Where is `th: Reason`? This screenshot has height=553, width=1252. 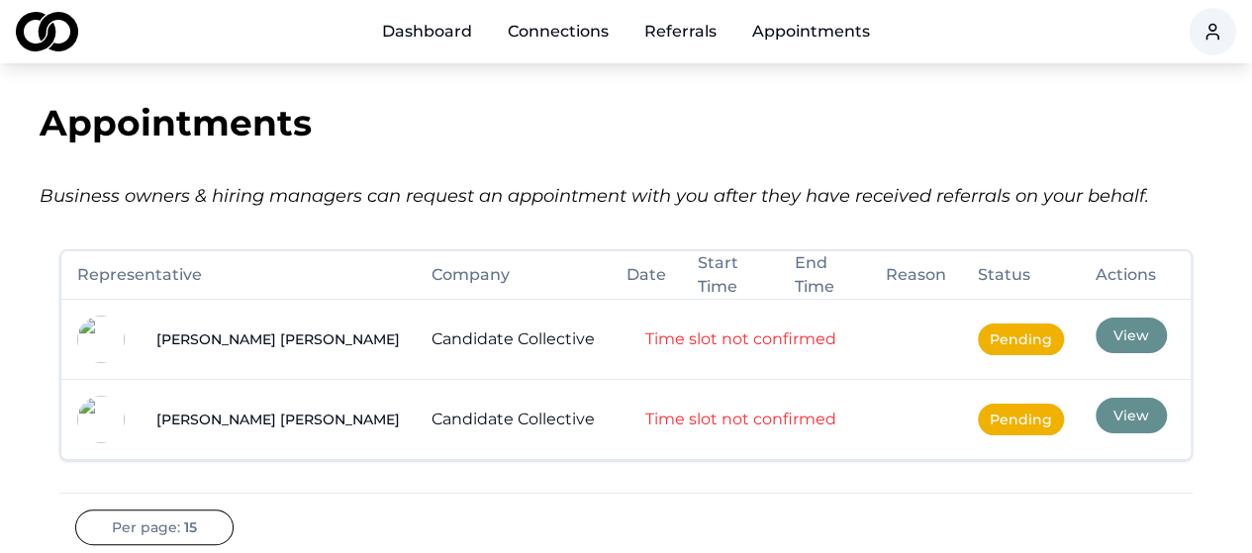
th: Reason is located at coordinates (916, 275).